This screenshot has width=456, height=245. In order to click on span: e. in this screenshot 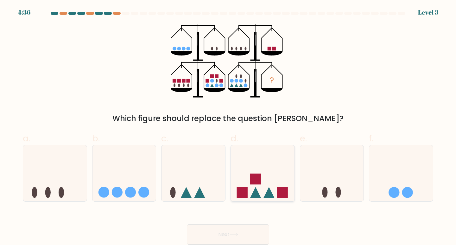, I will do `click(303, 138)`.